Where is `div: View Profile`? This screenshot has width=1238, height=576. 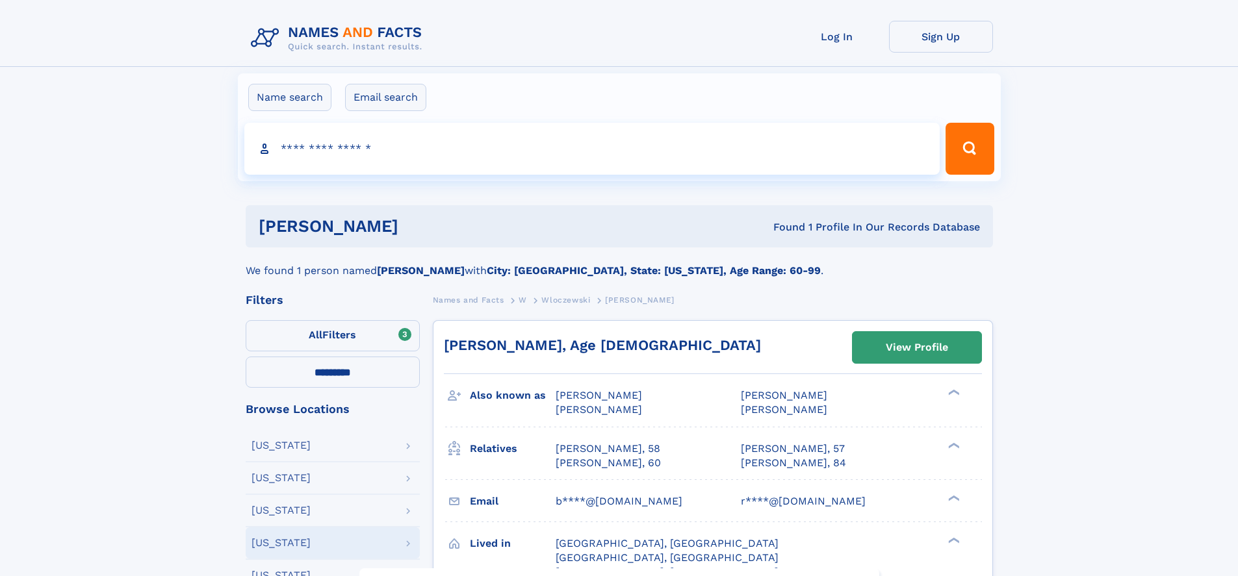 div: View Profile is located at coordinates (917, 348).